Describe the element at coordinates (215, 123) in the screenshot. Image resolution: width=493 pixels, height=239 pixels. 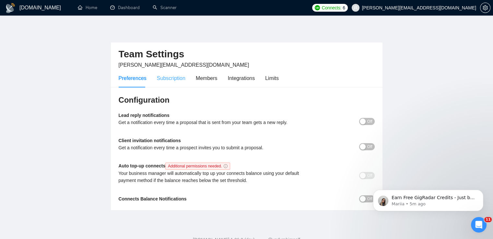
I see `div: Get a notification every time a proposal that is sent from your team gets a new reply.` at that location.